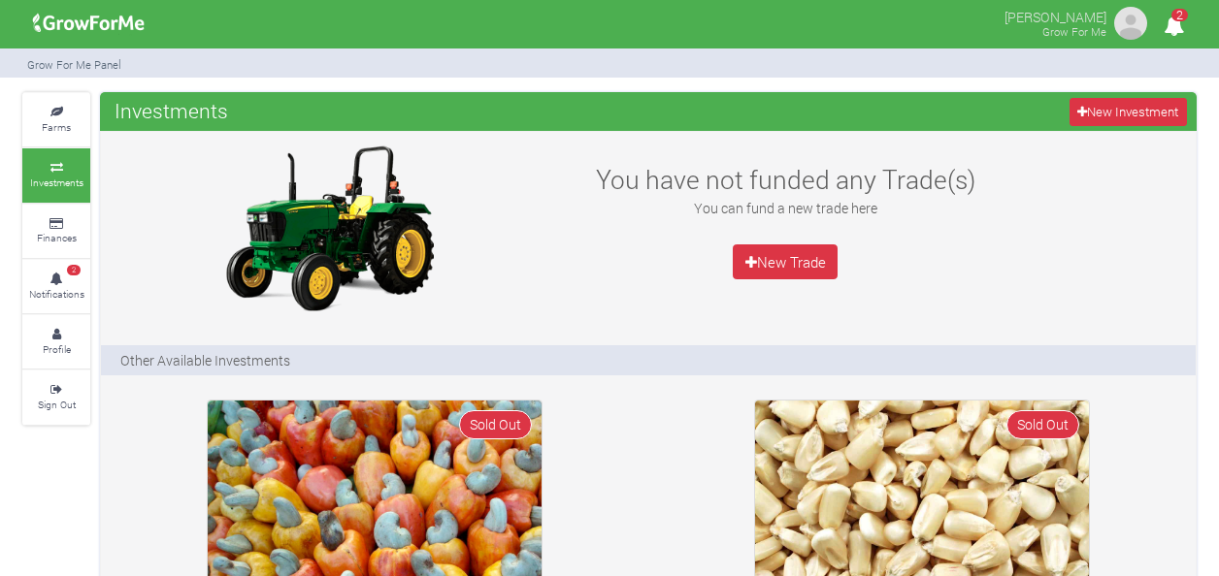 The image size is (1219, 576). I want to click on small: Finances, so click(56, 238).